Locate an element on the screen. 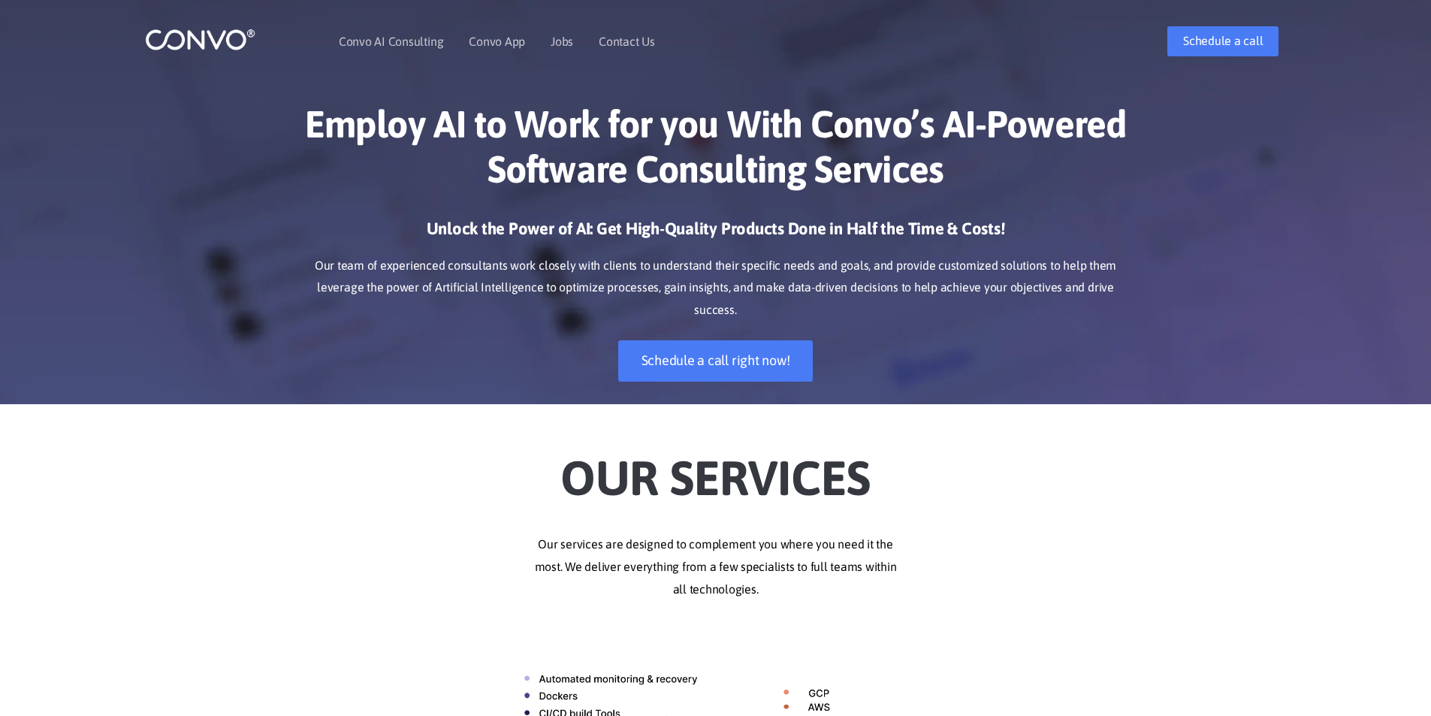 The height and width of the screenshot is (716, 1431). a: Schedule a call is located at coordinates (1223, 41).